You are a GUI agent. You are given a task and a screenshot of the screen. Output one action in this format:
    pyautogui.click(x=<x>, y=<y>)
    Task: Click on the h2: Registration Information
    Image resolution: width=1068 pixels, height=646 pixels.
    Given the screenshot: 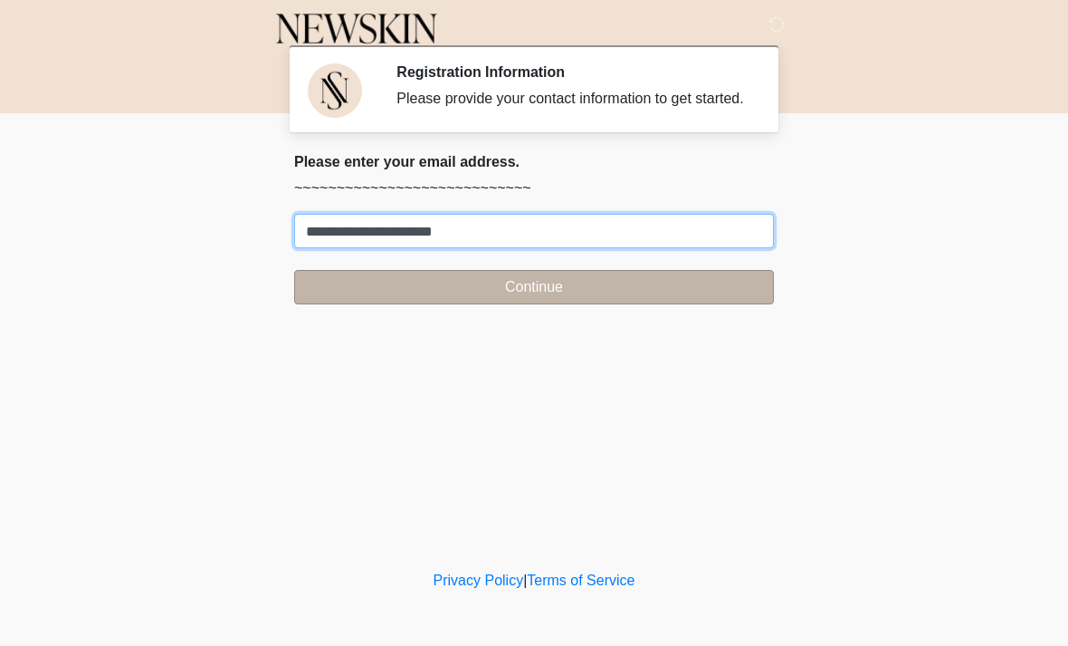 What is the action you would take?
    pyautogui.click(x=571, y=72)
    